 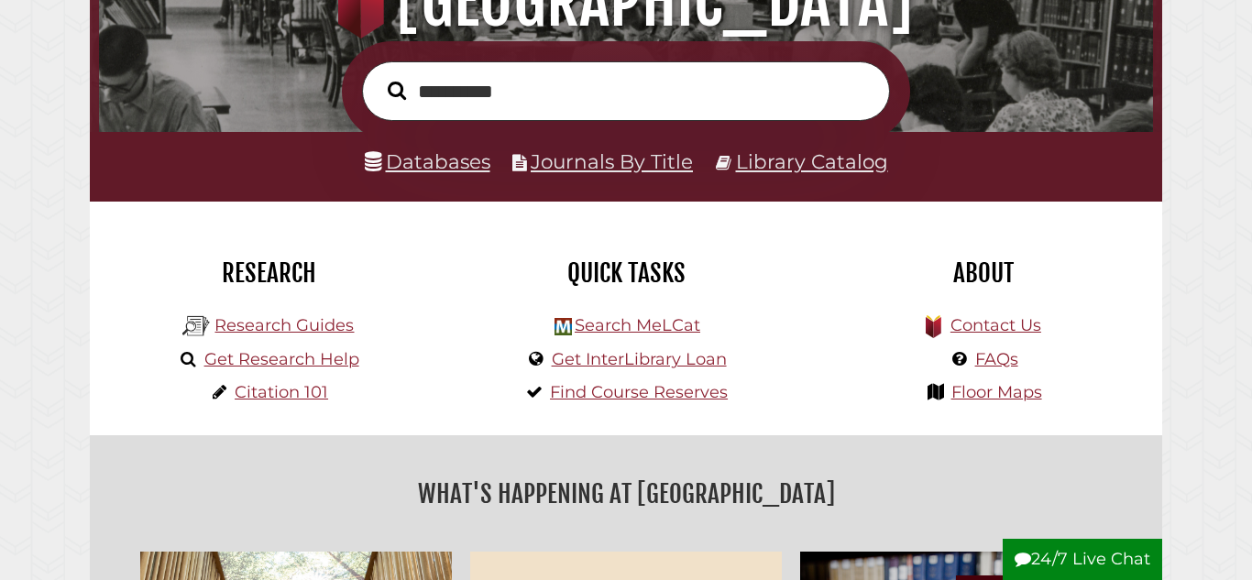 What do you see at coordinates (427, 161) in the screenshot?
I see `a: Databases` at bounding box center [427, 161].